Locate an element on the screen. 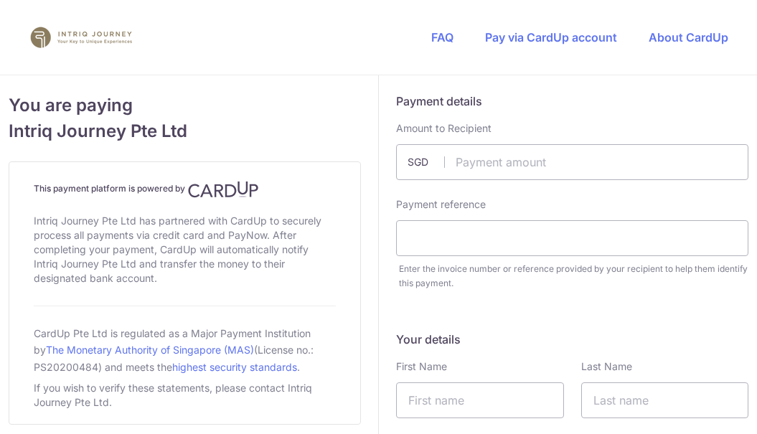 The image size is (757, 434). label: Amount to Recipient is located at coordinates (443, 128).